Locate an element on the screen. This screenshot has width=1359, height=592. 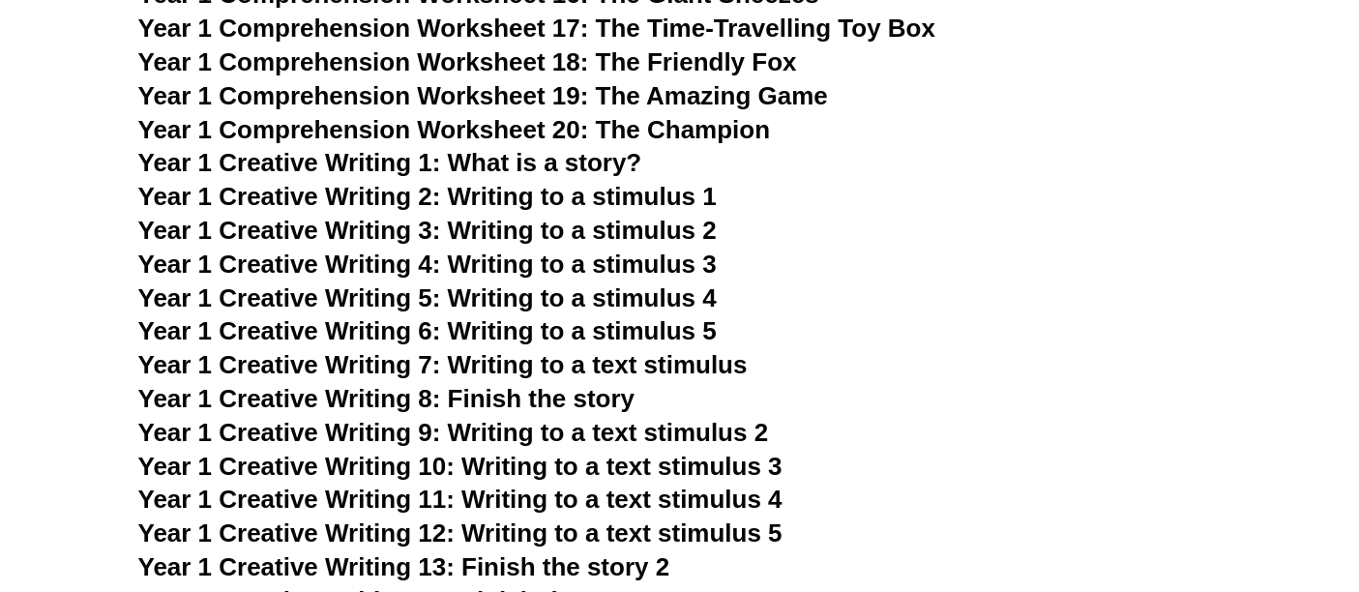
span: Year 1 Comprehension Worksheet 18: The Friendly Fox is located at coordinates (467, 62).